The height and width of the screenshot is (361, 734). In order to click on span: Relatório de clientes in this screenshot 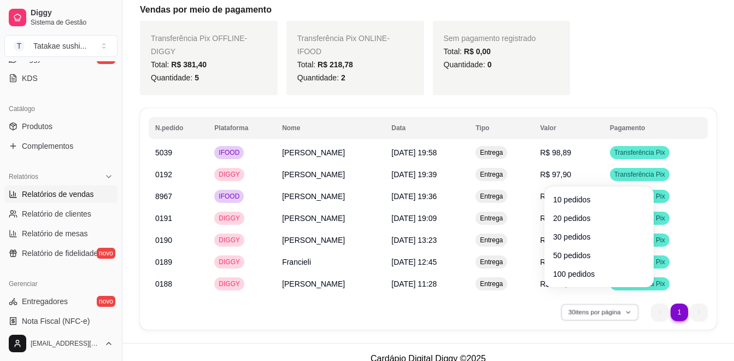, I will do `click(56, 214)`.